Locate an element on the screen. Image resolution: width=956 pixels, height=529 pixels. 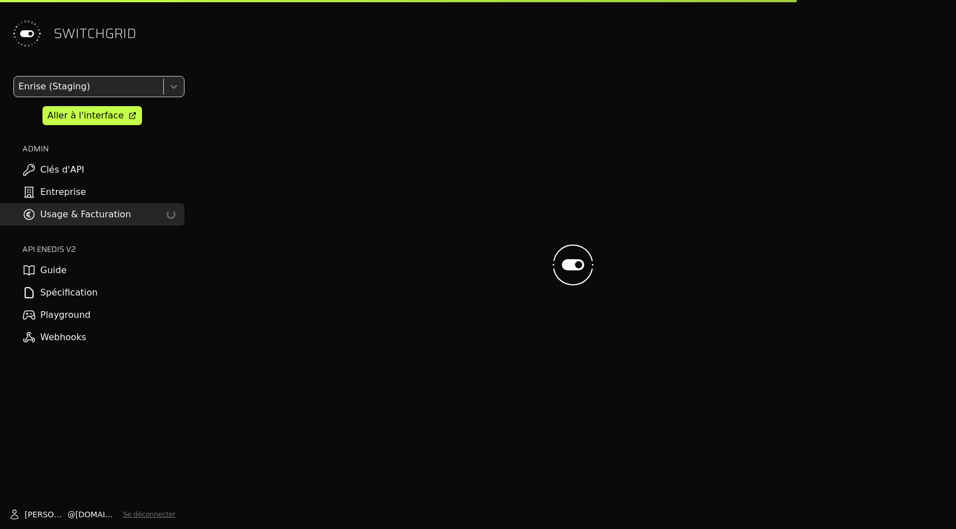
span: SWITCHGRID is located at coordinates (95, 34).